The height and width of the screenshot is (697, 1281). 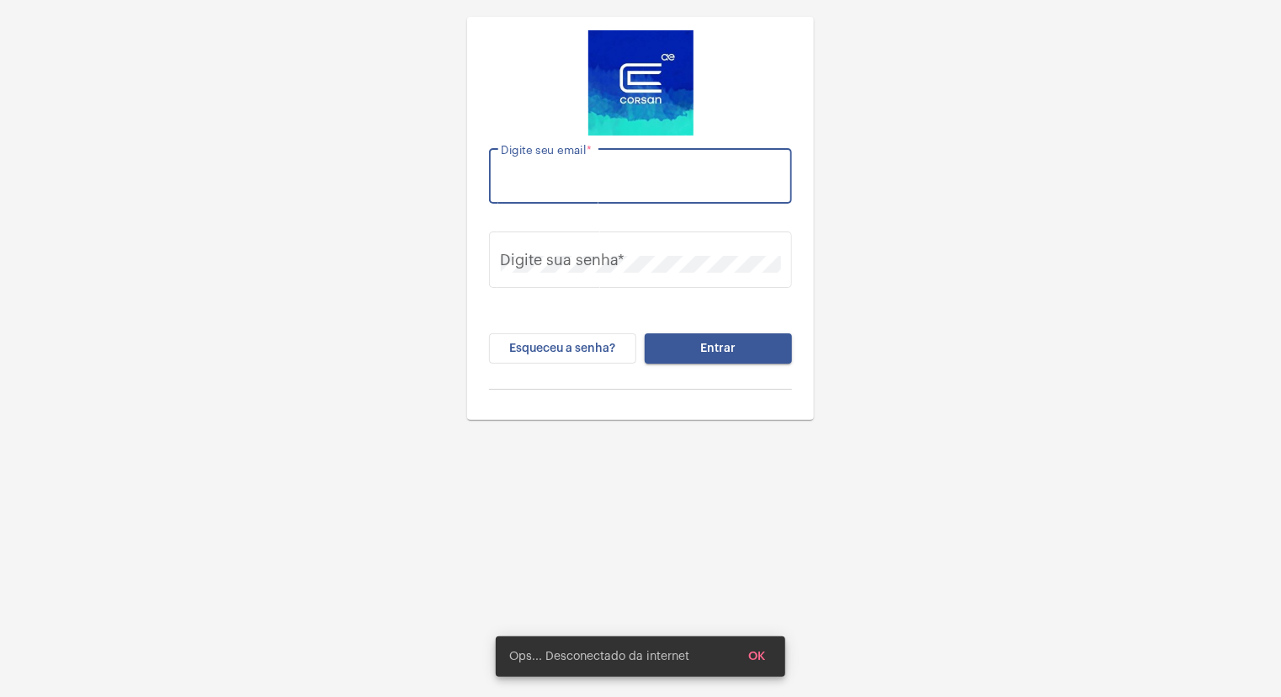 What do you see at coordinates (756, 656) in the screenshot?
I see `span: OK` at bounding box center [756, 656].